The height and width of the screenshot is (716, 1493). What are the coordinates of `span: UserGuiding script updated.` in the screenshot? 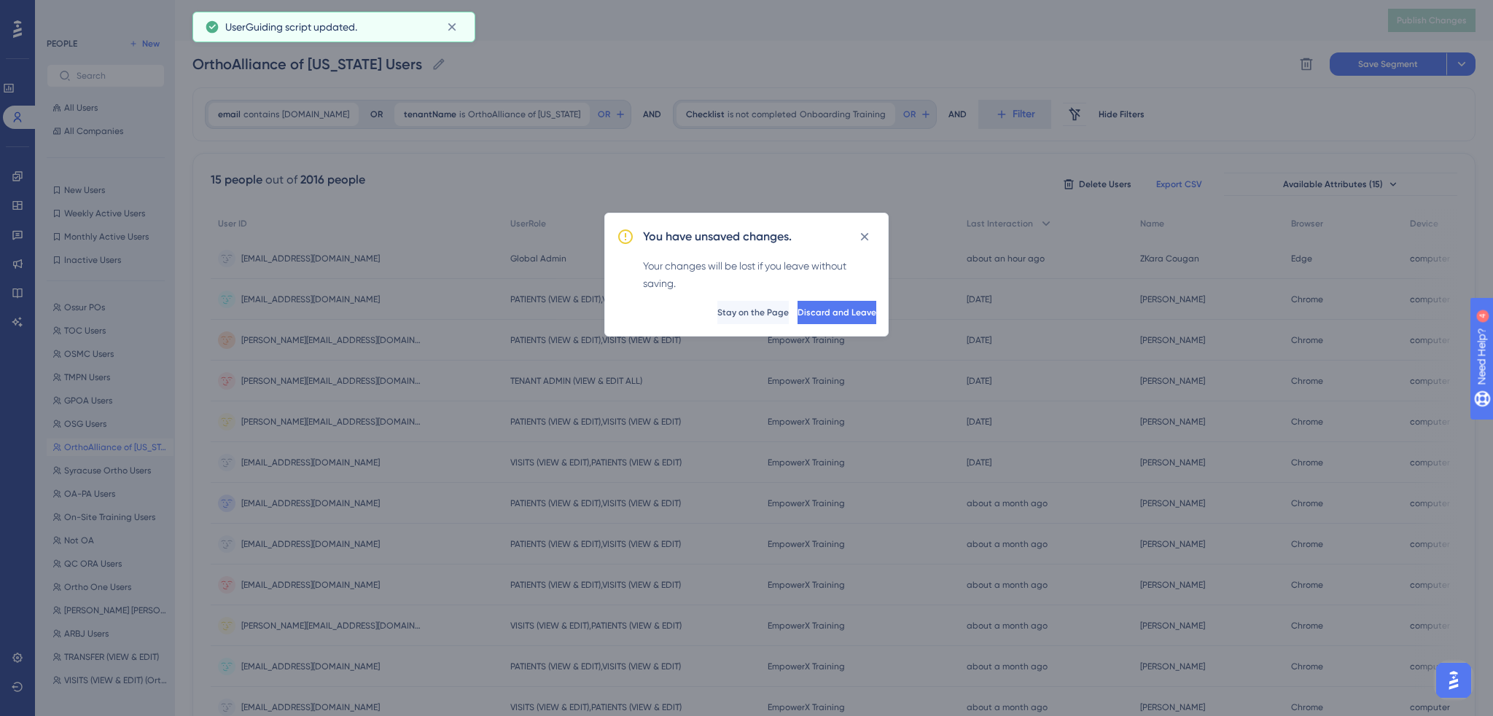 It's located at (291, 27).